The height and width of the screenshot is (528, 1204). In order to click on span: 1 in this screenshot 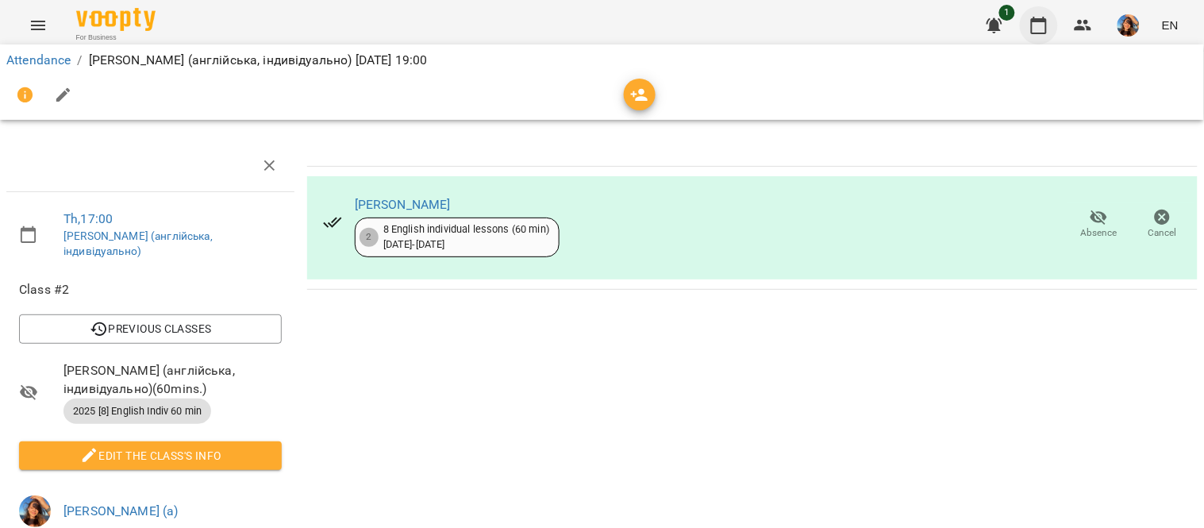, I will do `click(1007, 13)`.